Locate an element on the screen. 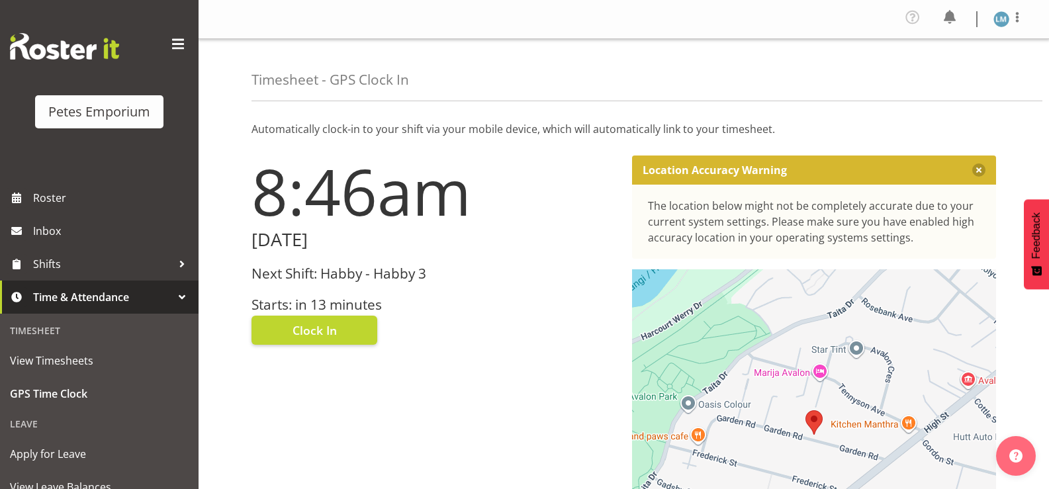 This screenshot has height=489, width=1049. span: Roster is located at coordinates (113, 198).